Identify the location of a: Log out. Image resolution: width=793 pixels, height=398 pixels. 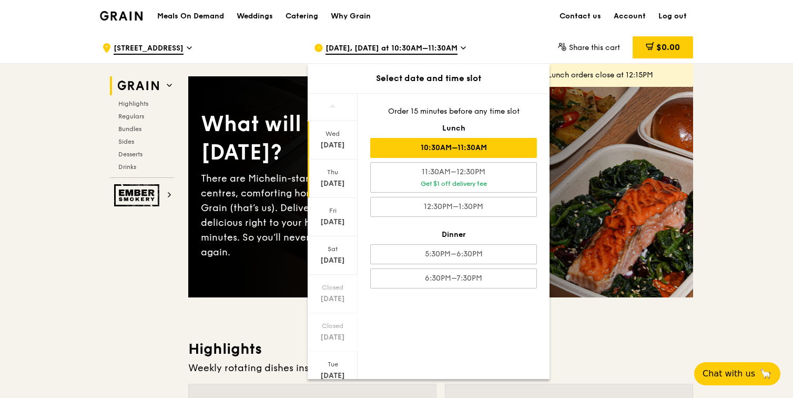
(673, 16).